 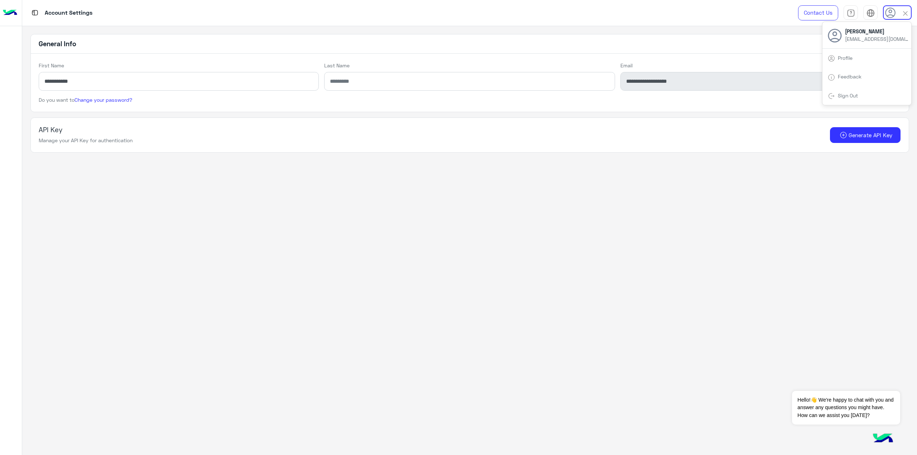 I want to click on h5: General Info, so click(x=469, y=44).